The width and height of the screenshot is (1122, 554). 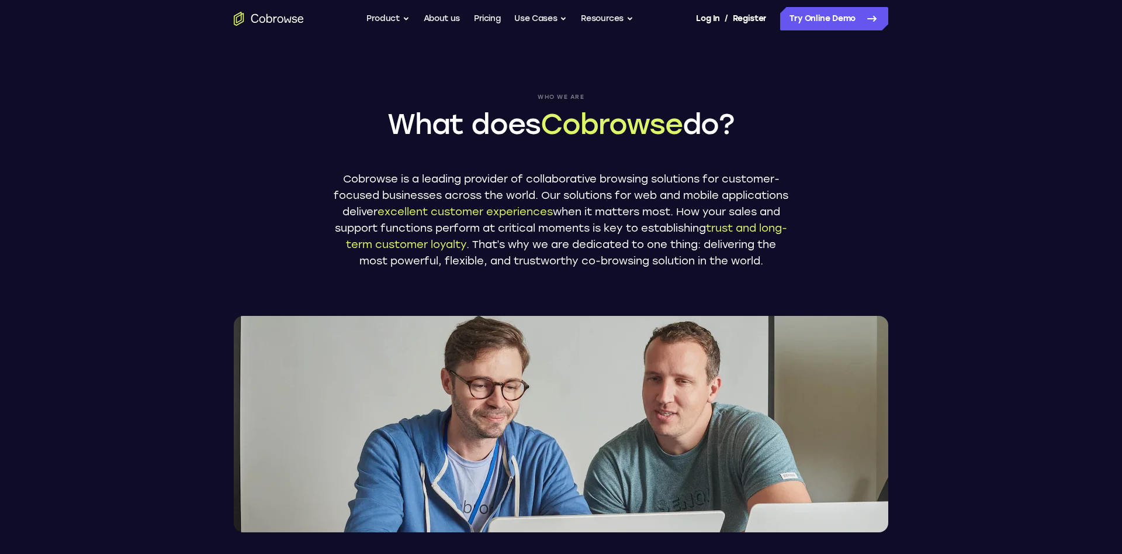 I want to click on img: Two Cobrowse software developers, João and Ross, working on their computers, so click(x=561, y=424).